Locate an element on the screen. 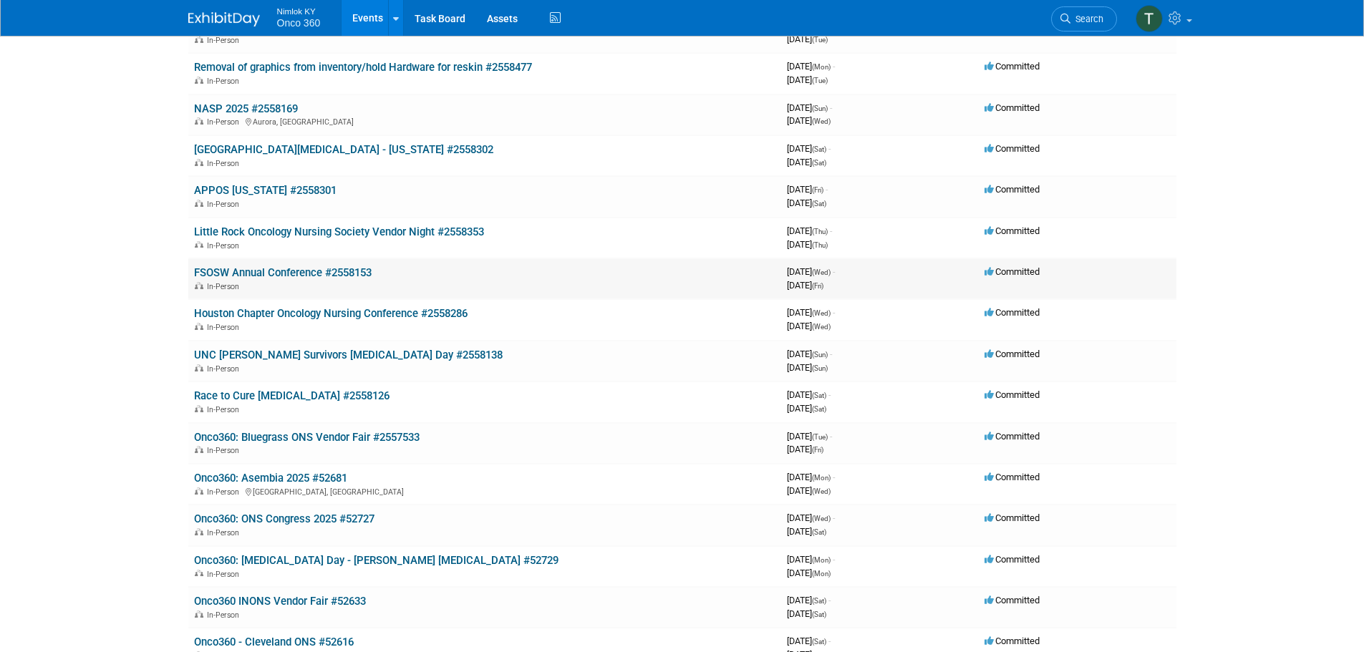 This screenshot has width=1364, height=652. a: Houston Chapter Oncology Nursing Conference #2558286 is located at coordinates (331, 314).